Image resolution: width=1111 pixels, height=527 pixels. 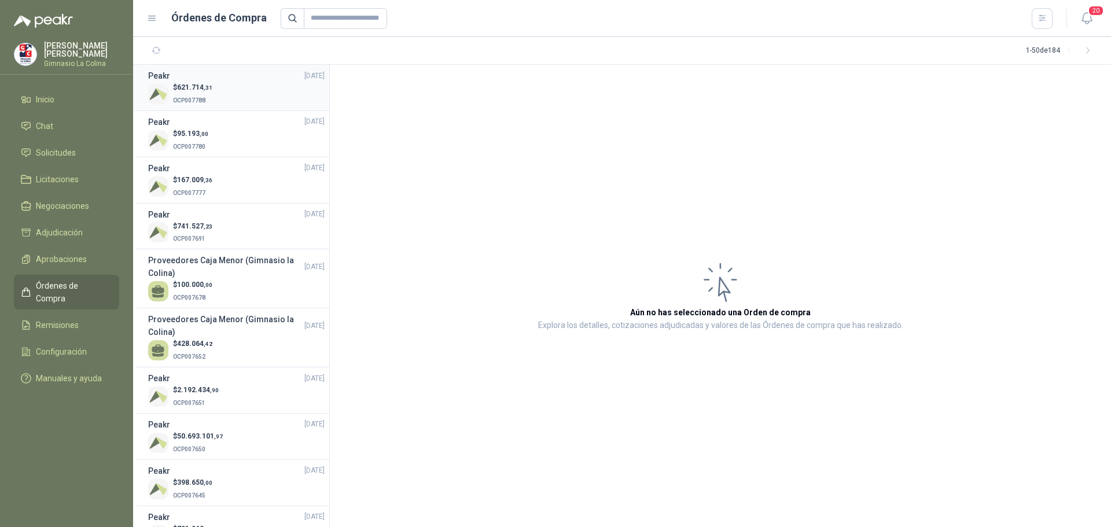 I want to click on span: Configuración, so click(x=61, y=352).